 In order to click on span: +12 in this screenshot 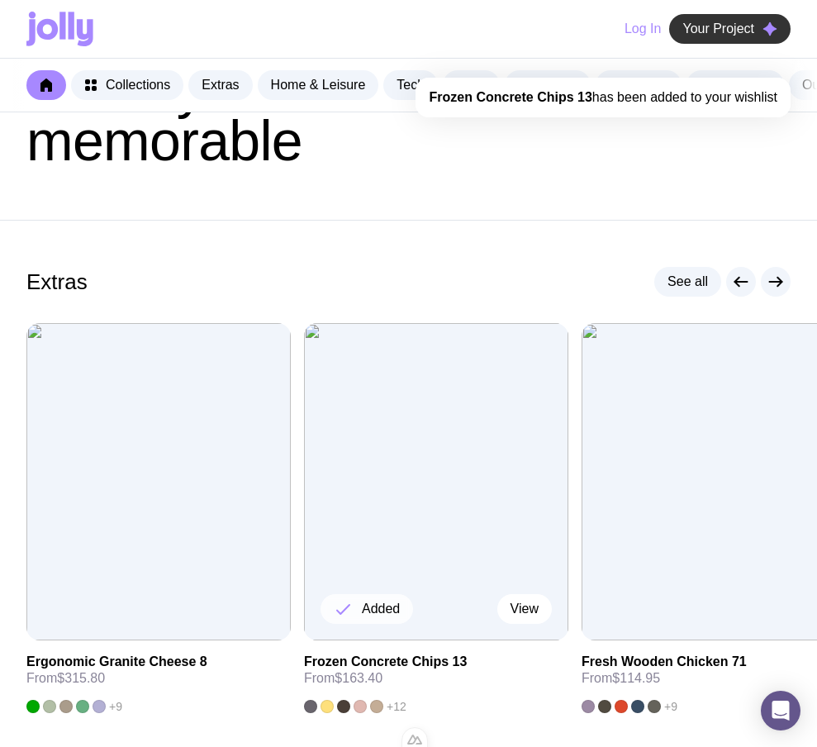, I will do `click(396, 706)`.